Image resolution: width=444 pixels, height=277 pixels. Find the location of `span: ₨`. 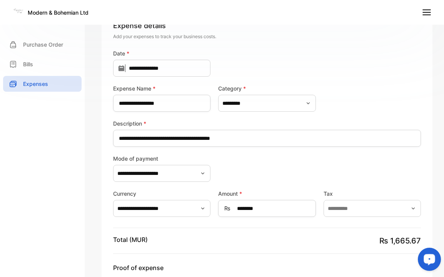

span: ₨ is located at coordinates (228, 208).